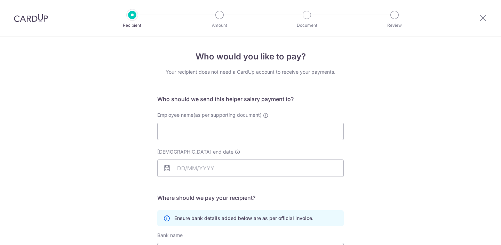 The width and height of the screenshot is (501, 245). What do you see at coordinates (250, 168) in the screenshot?
I see `input: DD/MM/YYYY` at bounding box center [250, 168].